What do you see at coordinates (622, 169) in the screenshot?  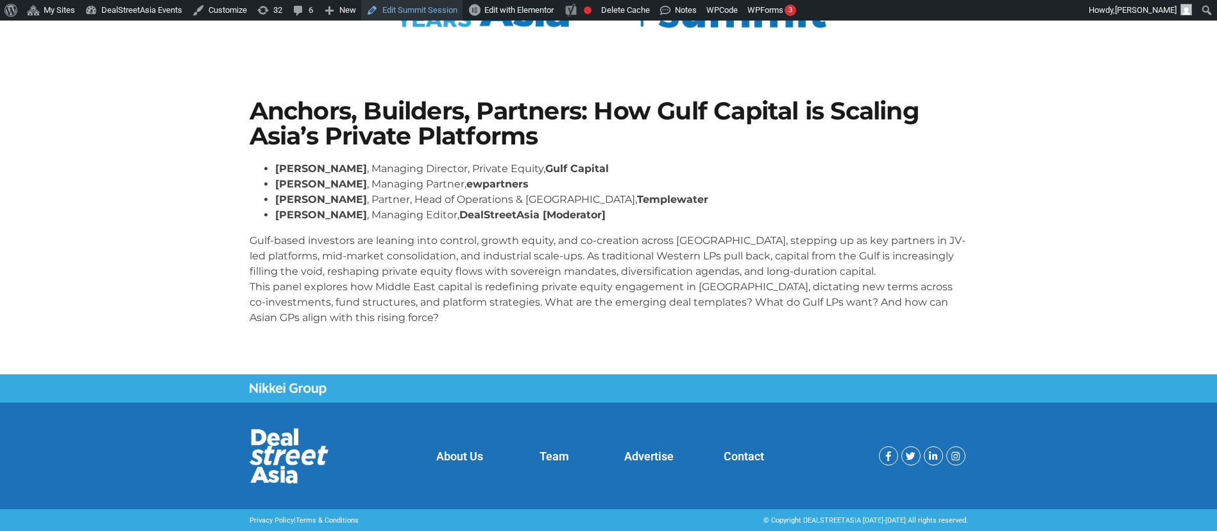 I see `li: , Managing Director, Private Equity,` at bounding box center [622, 169].